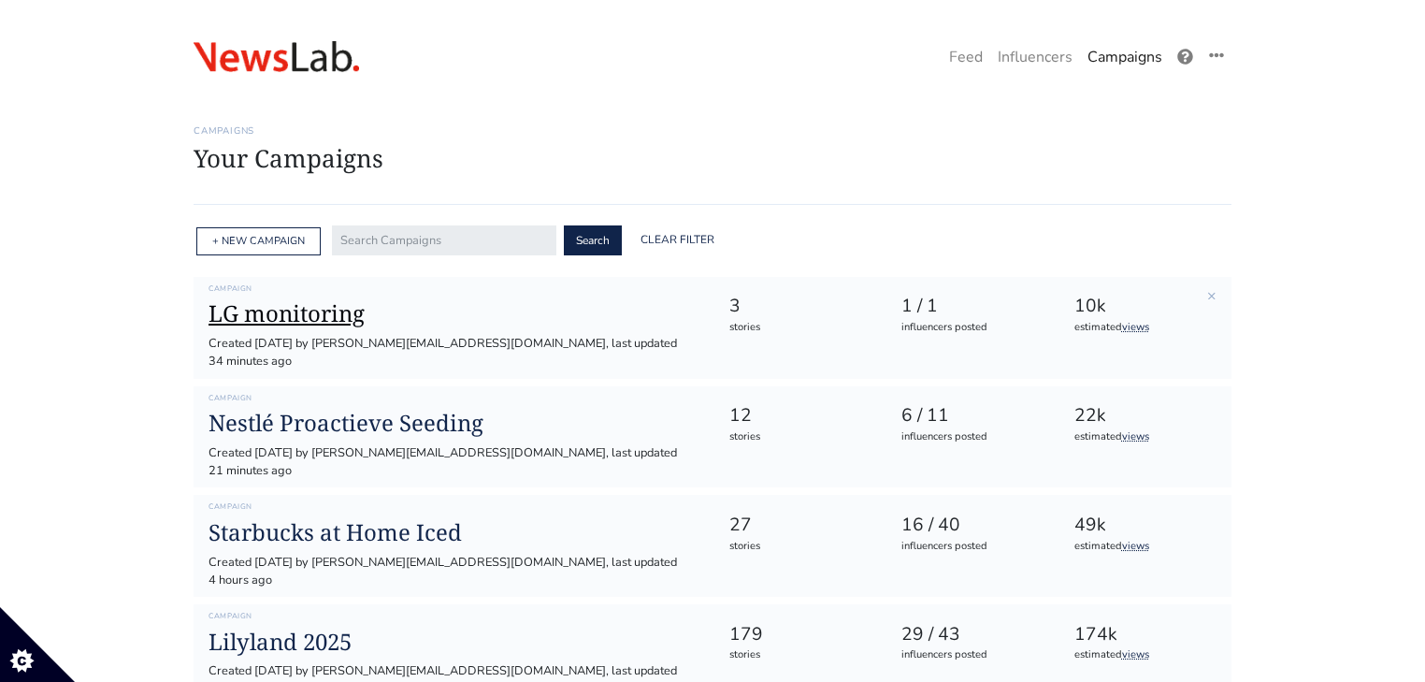  Describe the element at coordinates (1144, 525) in the screenshot. I see `div: 49k` at that location.